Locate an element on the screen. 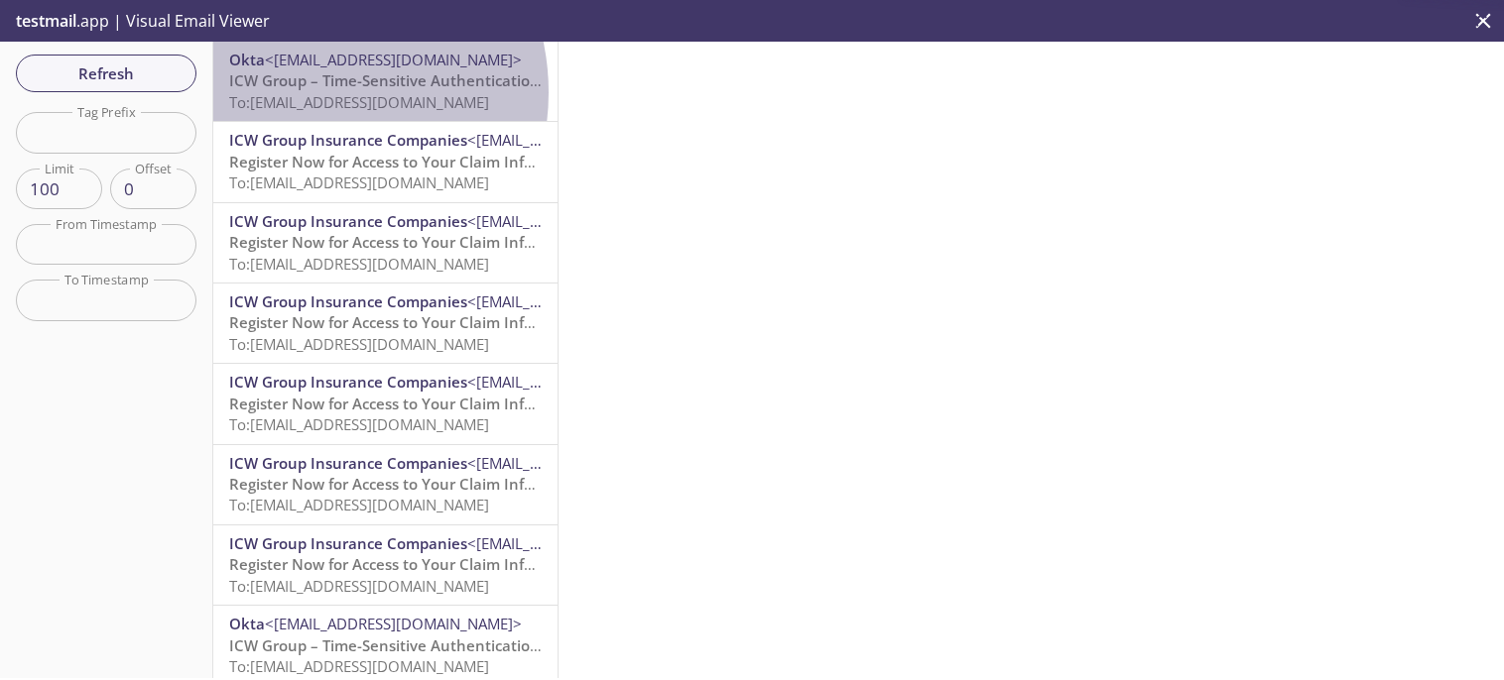 The height and width of the screenshot is (680, 1504). button: Refresh is located at coordinates (106, 73).